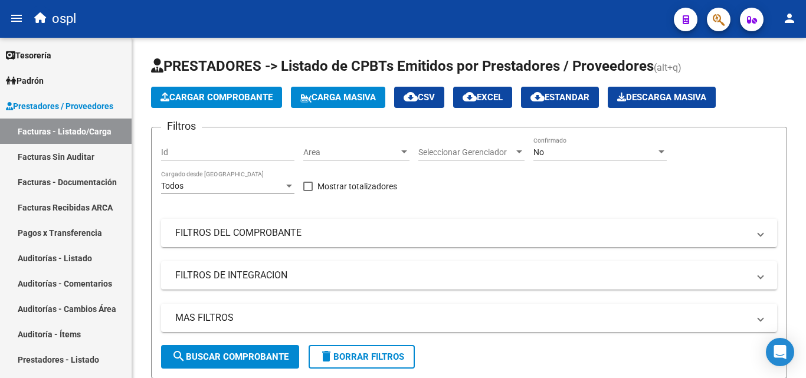 This screenshot has height=378, width=806. Describe the element at coordinates (466, 152) in the screenshot. I see `span: Seleccionar Gerenciador` at that location.